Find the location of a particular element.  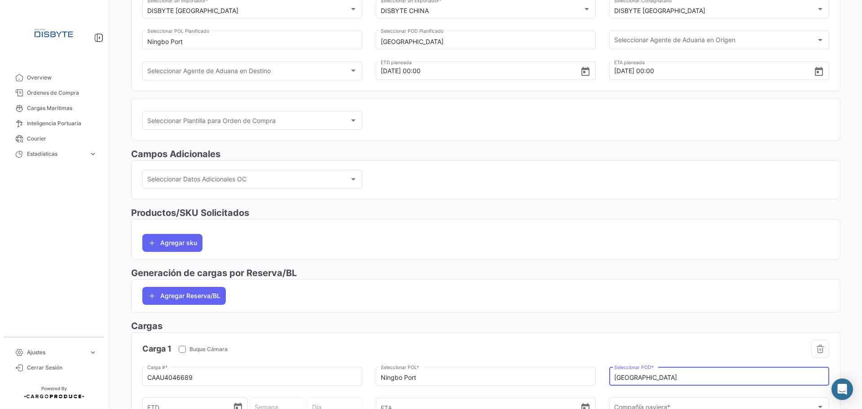

button: Agregar Reserva/BL is located at coordinates (184, 296).